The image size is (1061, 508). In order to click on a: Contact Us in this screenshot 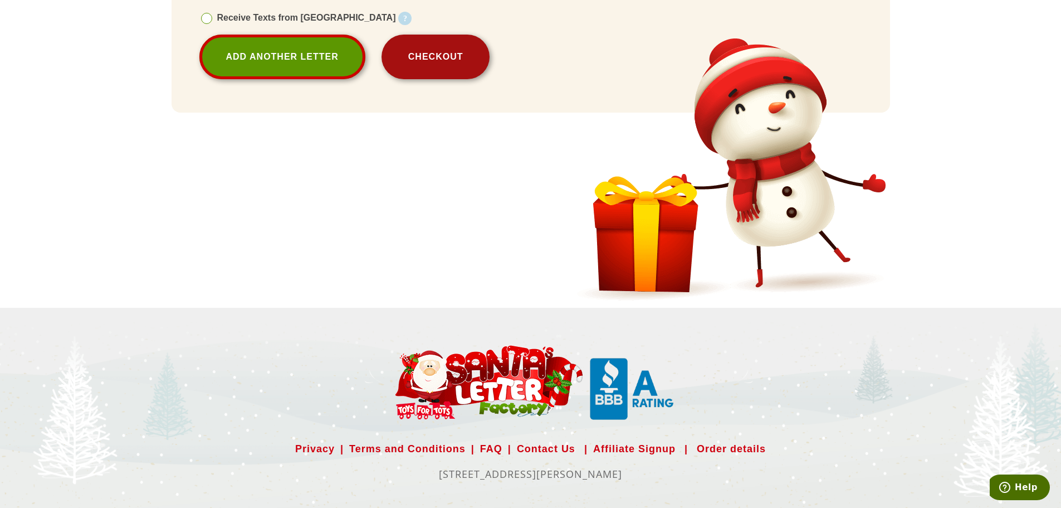, I will do `click(546, 448)`.